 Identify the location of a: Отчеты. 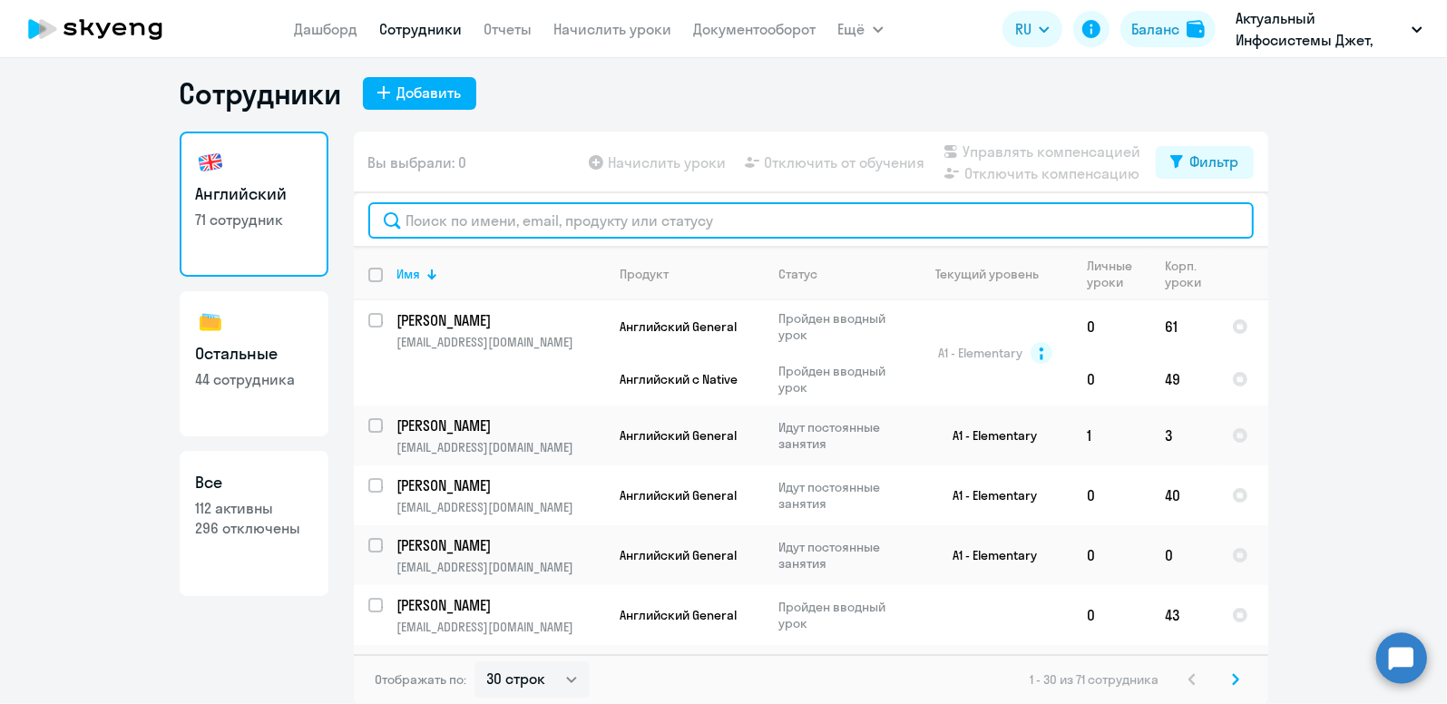
(508, 29).